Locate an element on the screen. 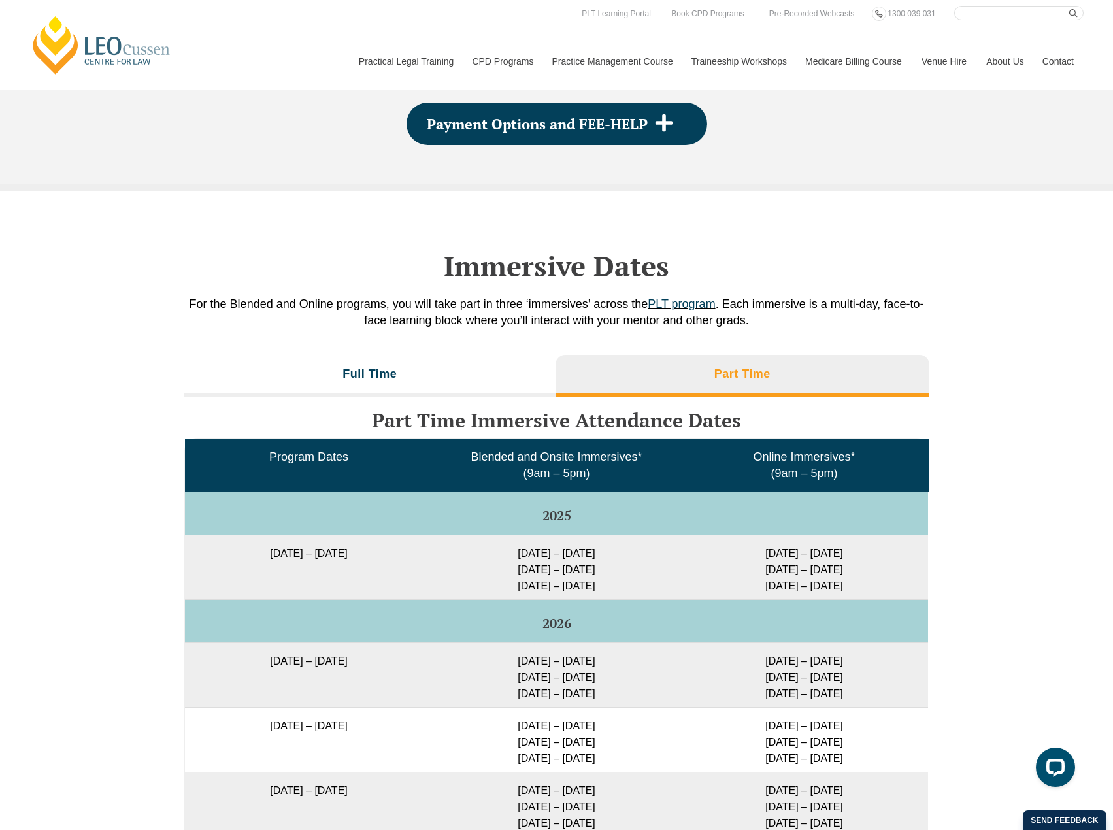 This screenshot has height=830, width=1113. h2: Immersive Dates is located at coordinates (557, 266).